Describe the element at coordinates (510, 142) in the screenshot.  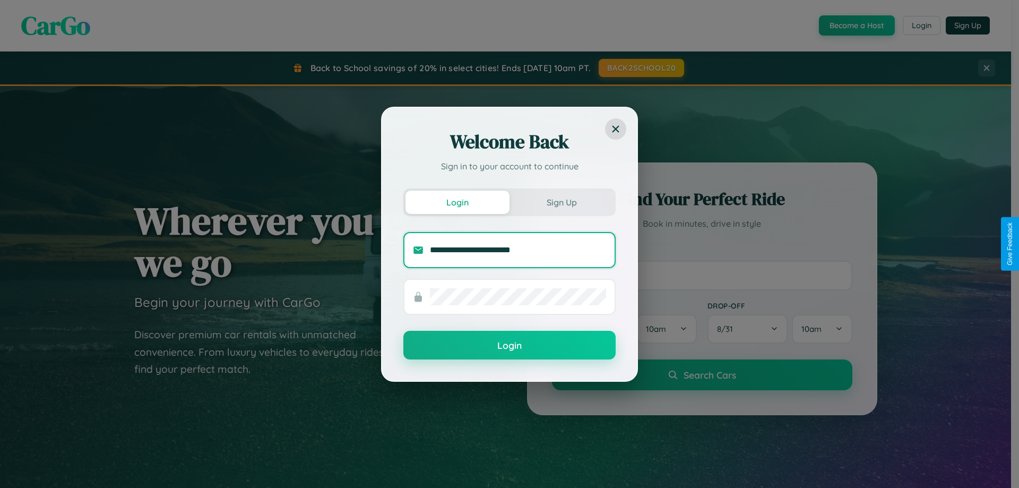
I see `h2: Welcome Back` at that location.